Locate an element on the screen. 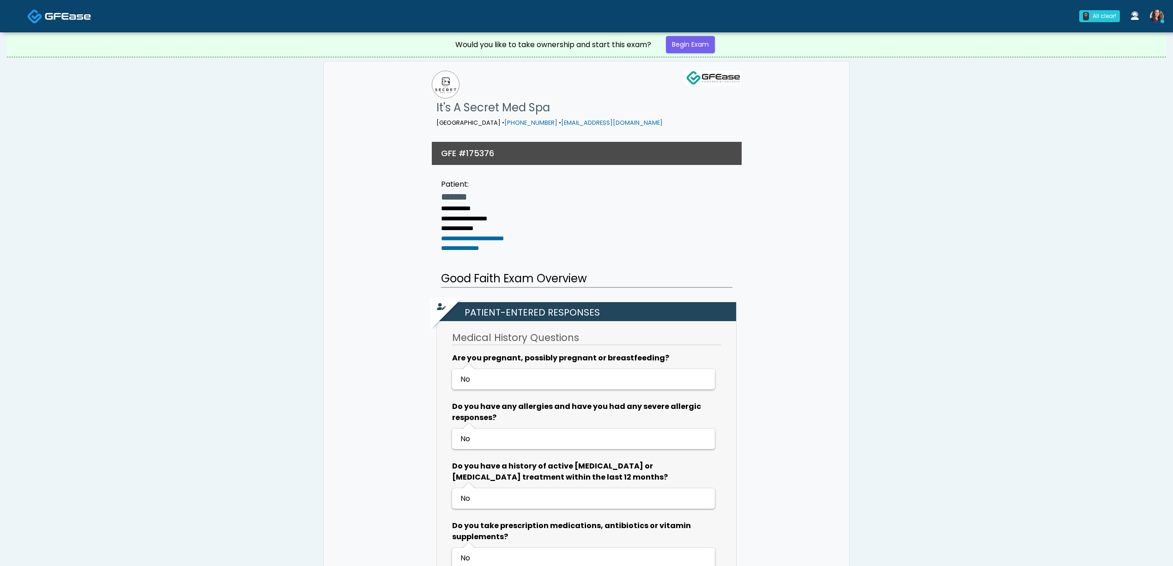 Image resolution: width=1173 pixels, height=566 pixels. b: Do you have any allergies and have you had any severe allergic responses? is located at coordinates (577, 412).